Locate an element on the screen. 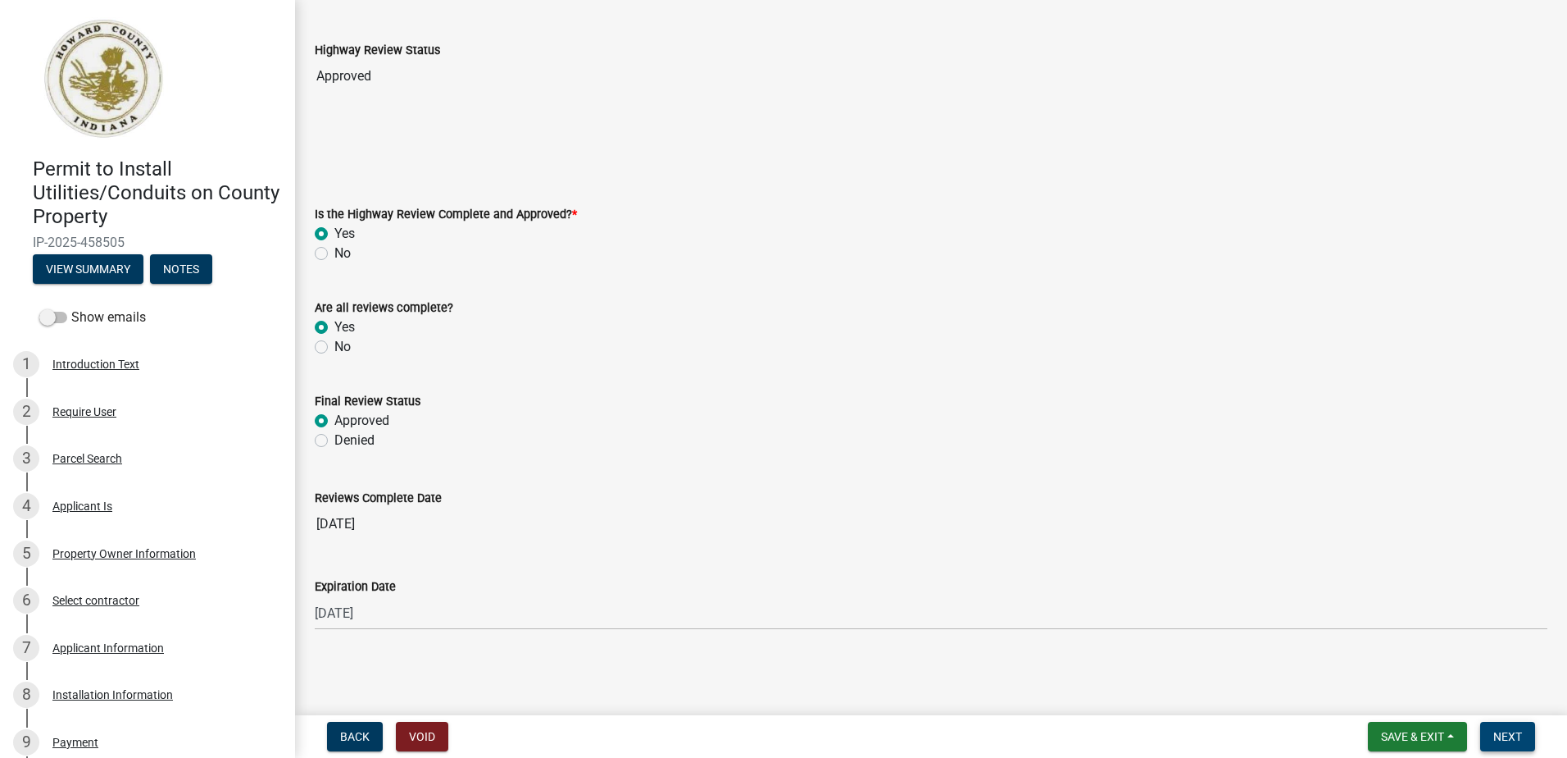 The image size is (1567, 758). label: Are all reviews complete? is located at coordinates (384, 308).